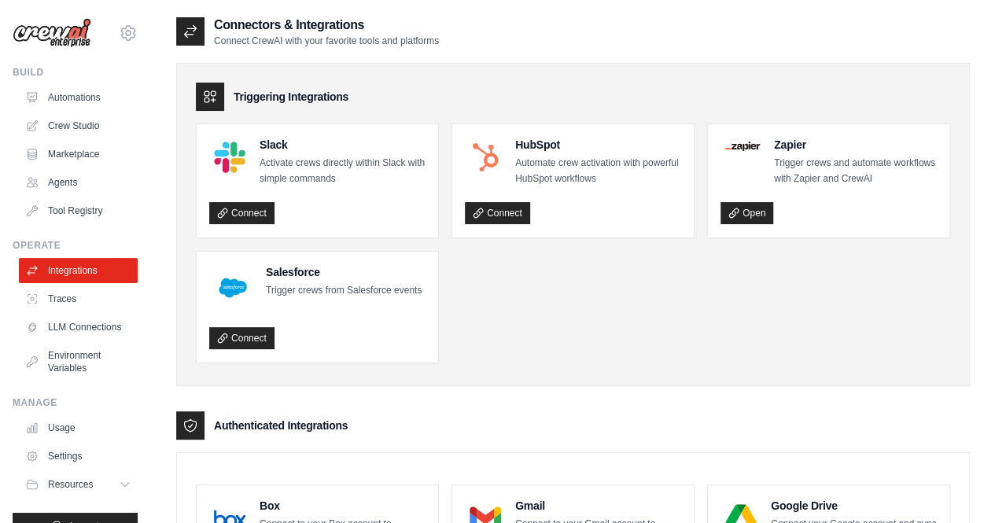  What do you see at coordinates (78, 154) in the screenshot?
I see `a: Marketplace` at bounding box center [78, 154].